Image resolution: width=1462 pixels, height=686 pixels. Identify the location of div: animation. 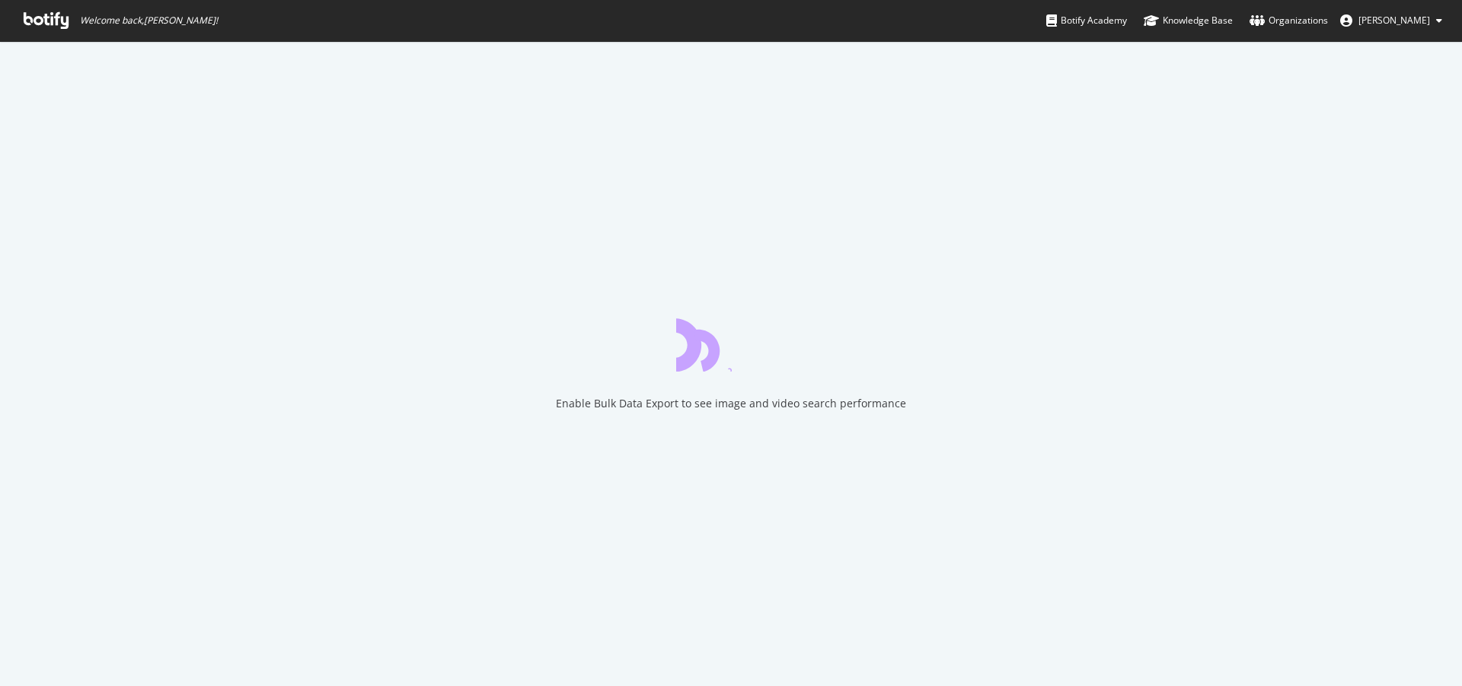
(731, 344).